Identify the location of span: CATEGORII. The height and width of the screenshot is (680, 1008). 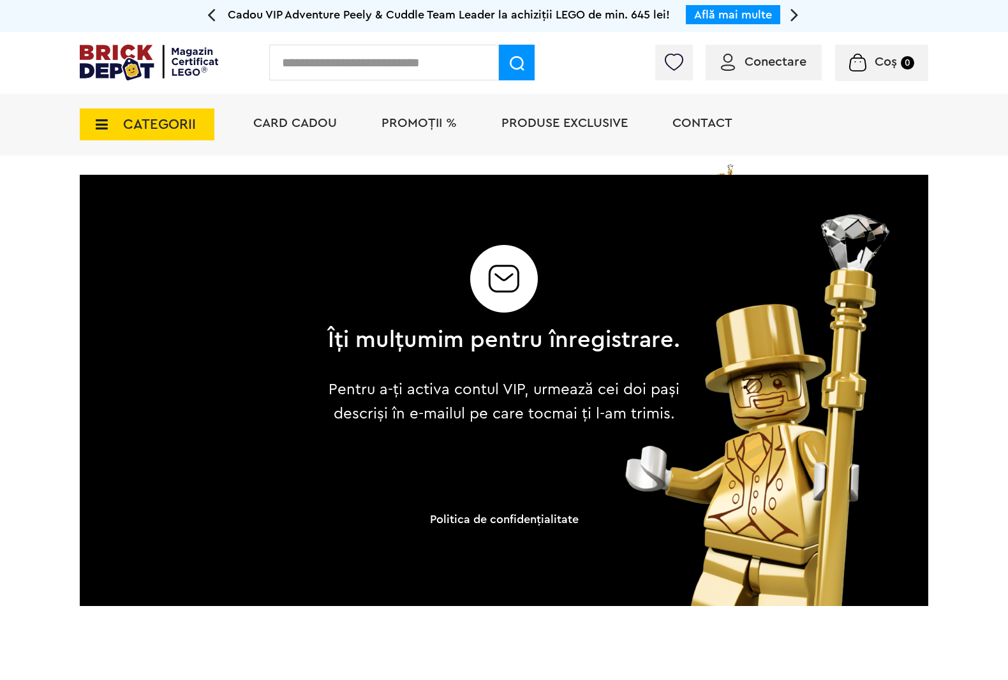
(159, 124).